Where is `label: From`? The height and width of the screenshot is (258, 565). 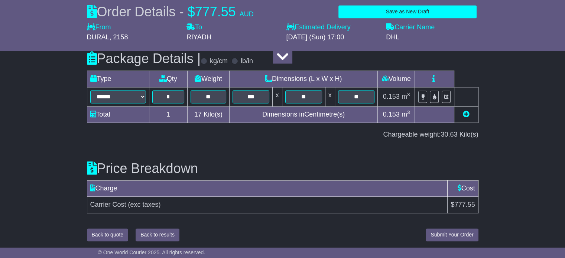
label: From is located at coordinates (99, 27).